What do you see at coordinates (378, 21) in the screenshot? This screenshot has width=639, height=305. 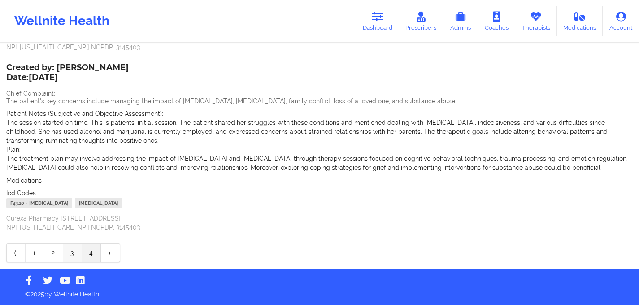 I see `a: Dashboard` at bounding box center [378, 21].